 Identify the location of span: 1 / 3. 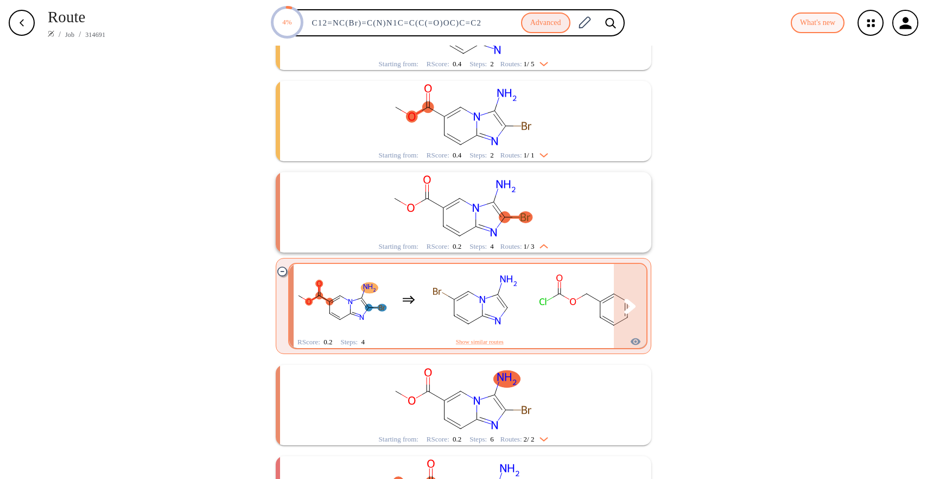
(529, 246).